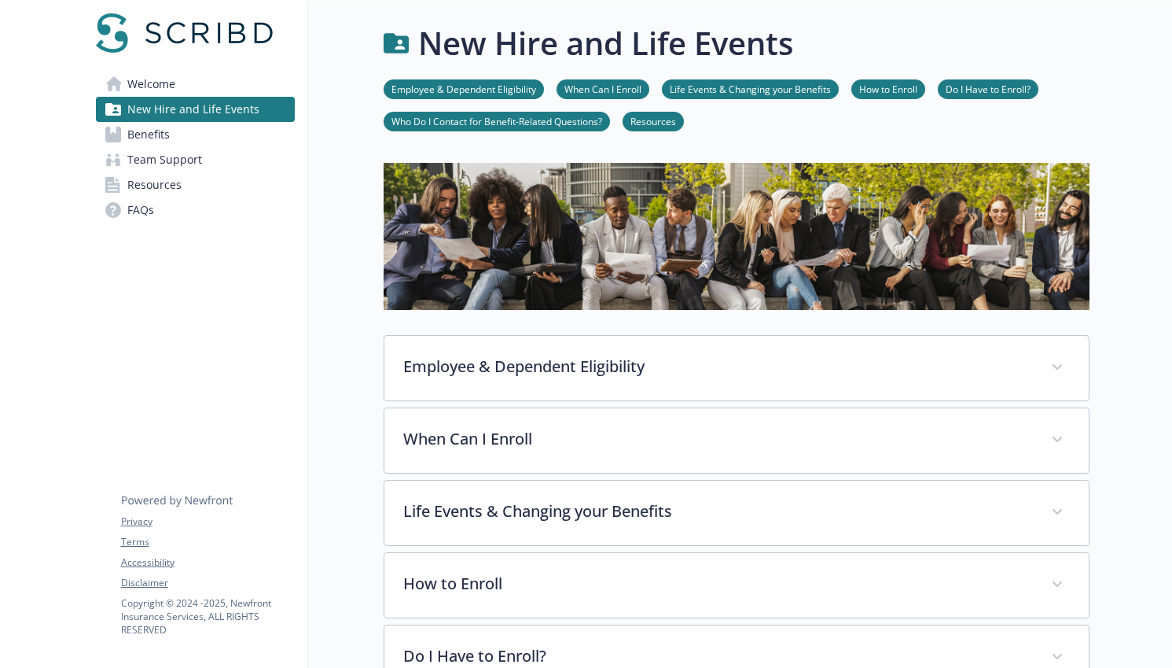 The image size is (1172, 668). I want to click on h1: New Hire and Life Events, so click(606, 43).